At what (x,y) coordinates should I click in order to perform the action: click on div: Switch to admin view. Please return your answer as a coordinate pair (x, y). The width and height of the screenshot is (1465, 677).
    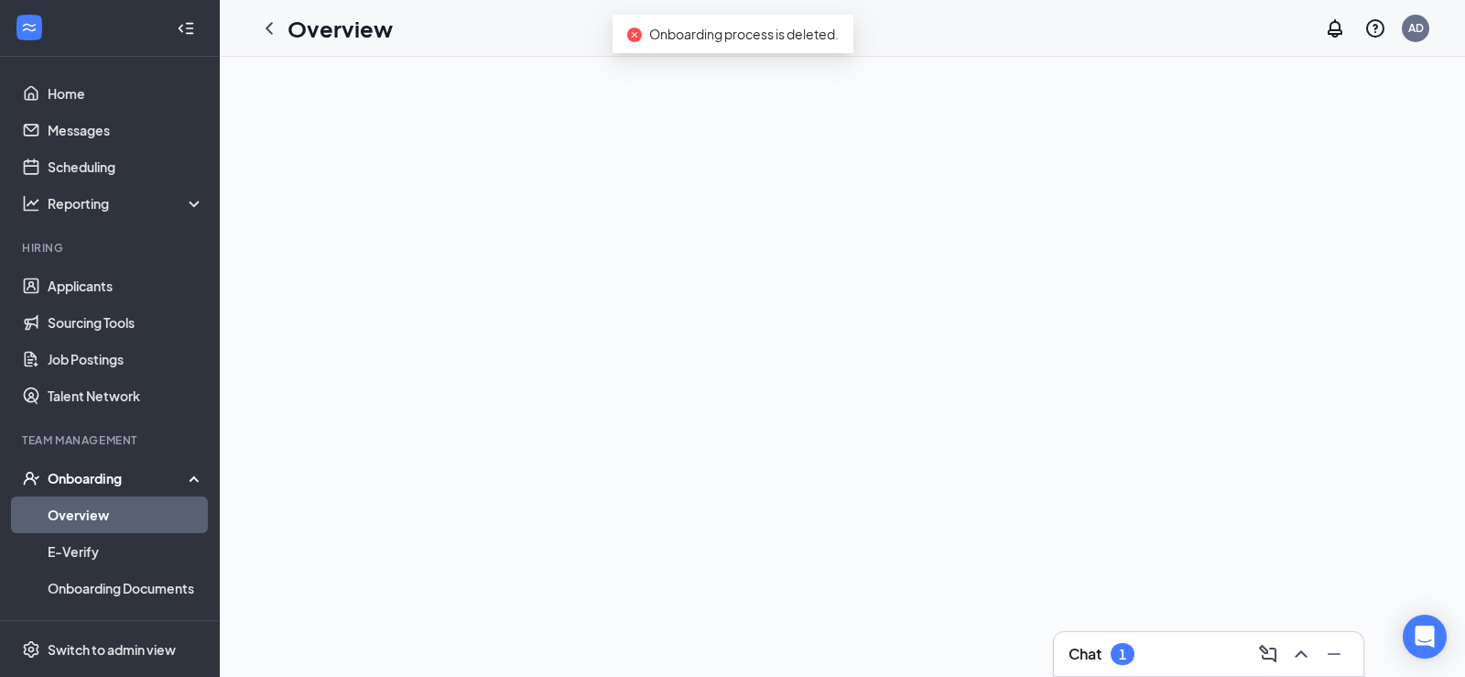
    Looking at the image, I should click on (112, 649).